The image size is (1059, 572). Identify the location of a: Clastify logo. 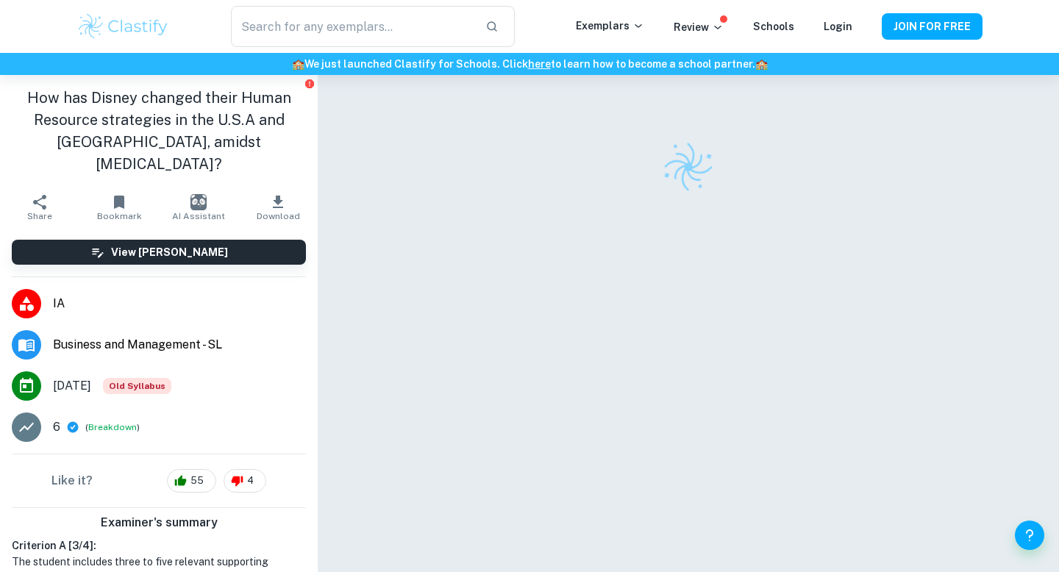
(123, 26).